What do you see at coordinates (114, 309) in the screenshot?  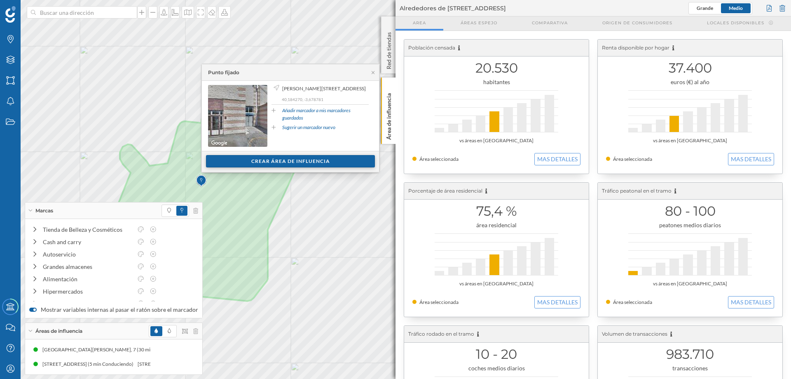 I see `label: Mostrar variables internas al pasar el ratón sobre el marcador` at bounding box center [114, 309].